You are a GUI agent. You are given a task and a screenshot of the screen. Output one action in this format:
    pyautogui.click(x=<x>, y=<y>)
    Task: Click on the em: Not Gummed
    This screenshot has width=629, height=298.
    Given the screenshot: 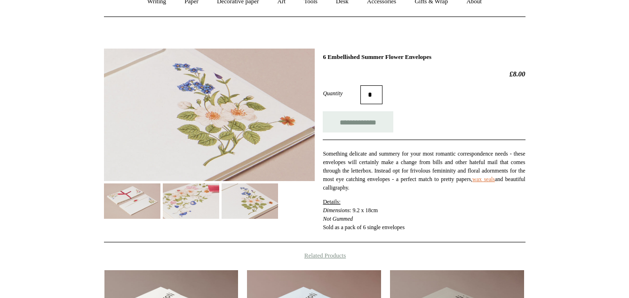 What is the action you would take?
    pyautogui.click(x=338, y=218)
    